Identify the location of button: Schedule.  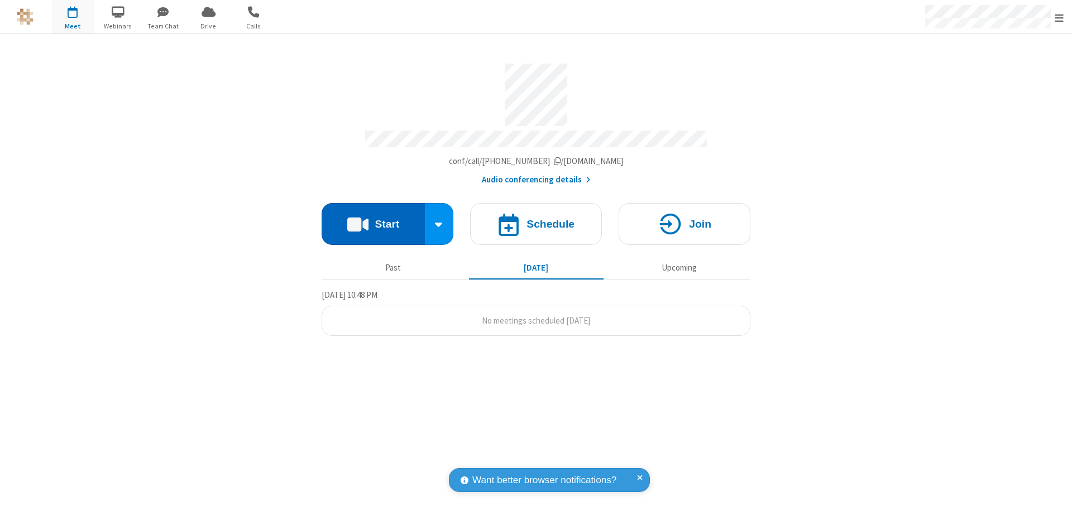
(536, 224).